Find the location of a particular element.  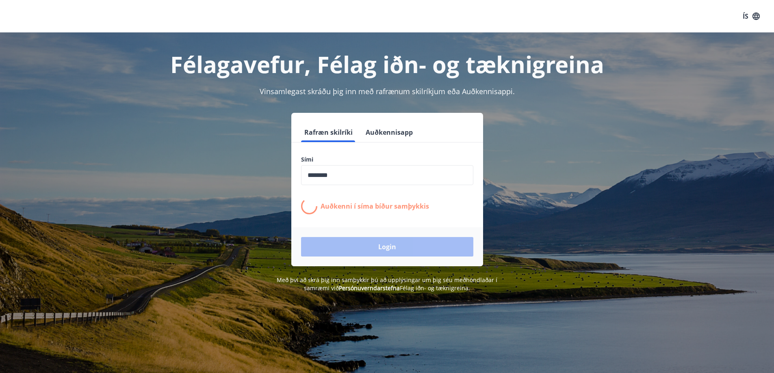

h1: Félagavefur, Félag iðn- og tæknigreina is located at coordinates (387, 64).